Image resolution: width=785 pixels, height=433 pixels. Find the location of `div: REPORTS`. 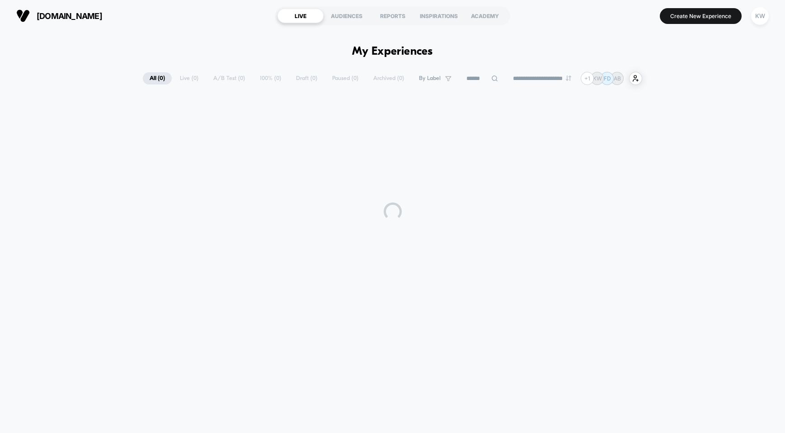

div: REPORTS is located at coordinates (393, 16).